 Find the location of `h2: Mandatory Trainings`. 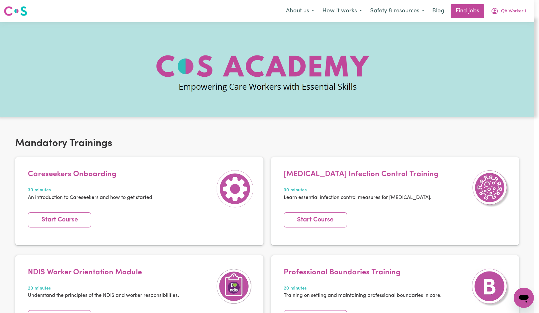

h2: Mandatory Trainings is located at coordinates (267, 143).